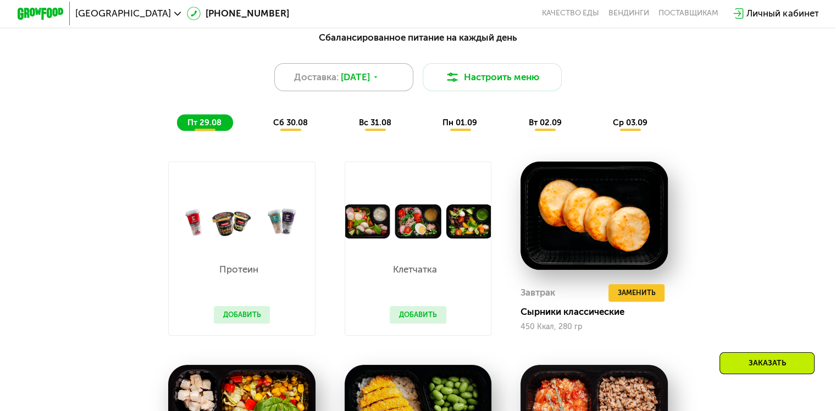 This screenshot has height=411, width=836. What do you see at coordinates (316, 77) in the screenshot?
I see `span: Доставка:` at bounding box center [316, 77].